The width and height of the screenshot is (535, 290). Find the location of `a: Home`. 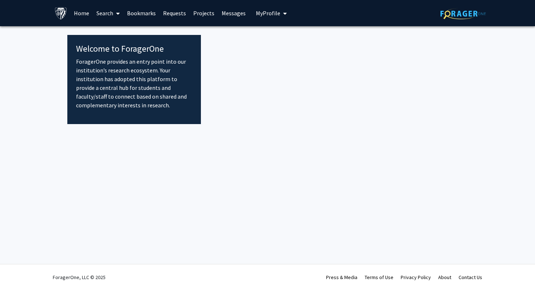

a: Home is located at coordinates (81, 13).